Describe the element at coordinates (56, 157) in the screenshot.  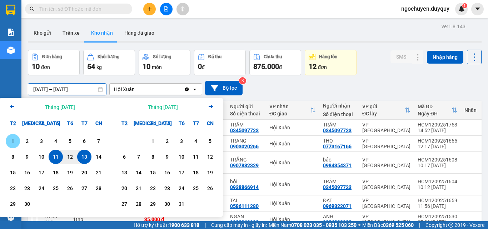
I see `div: 11` at that location.